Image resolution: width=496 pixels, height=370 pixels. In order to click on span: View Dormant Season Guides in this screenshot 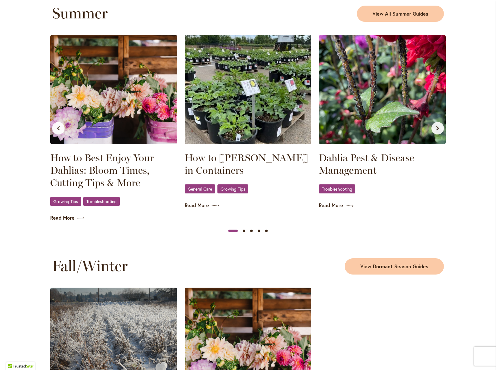, I will do `click(394, 267)`.